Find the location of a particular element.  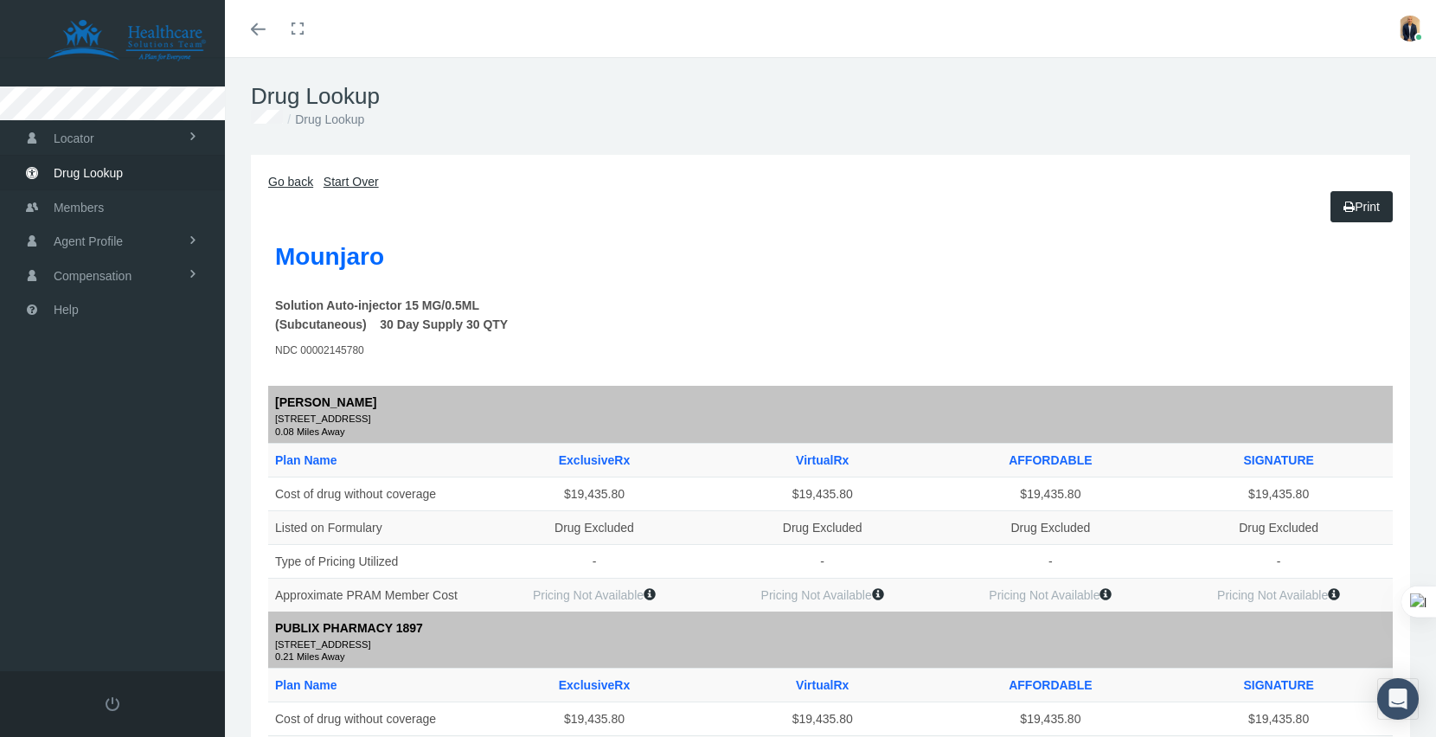

img: S_Profile_Picture_12846.JPG is located at coordinates (1410, 29).